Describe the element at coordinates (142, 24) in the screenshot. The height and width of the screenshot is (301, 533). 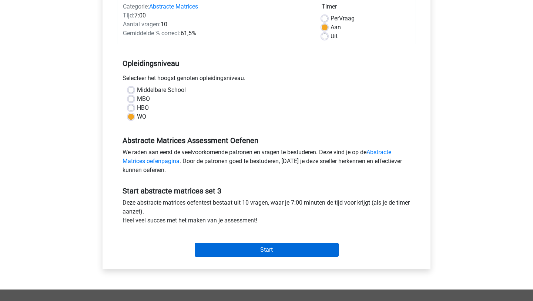
I see `span: Aantal vragen:` at that location.